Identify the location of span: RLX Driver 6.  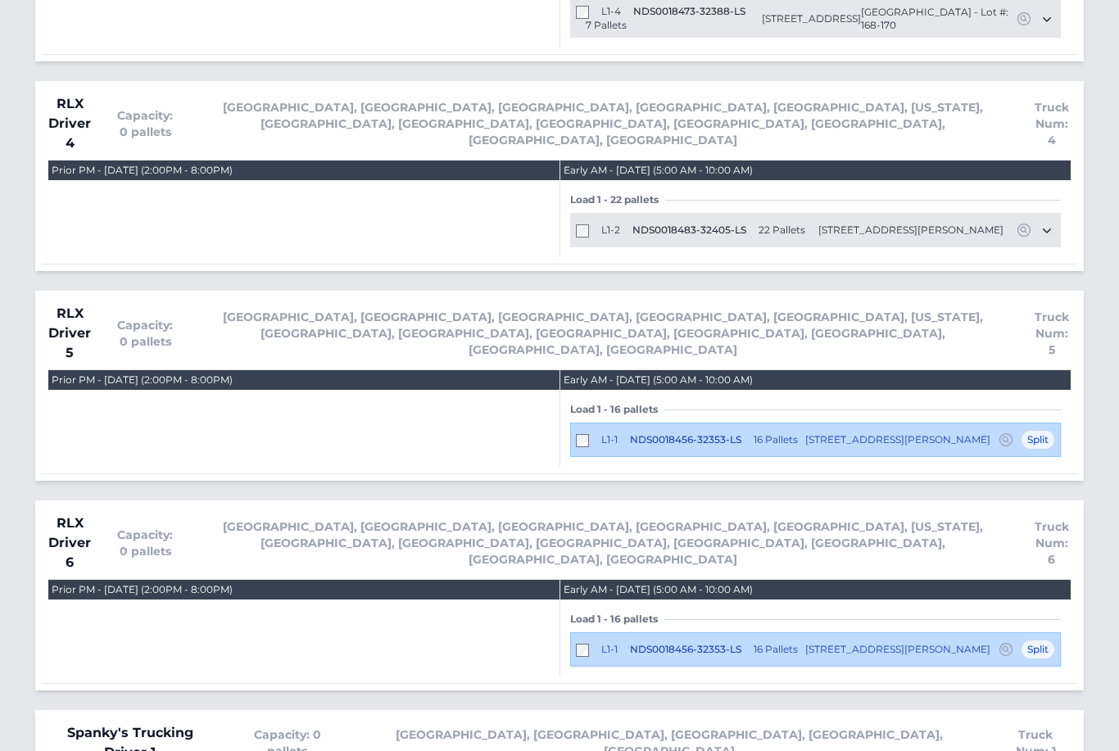
(70, 544).